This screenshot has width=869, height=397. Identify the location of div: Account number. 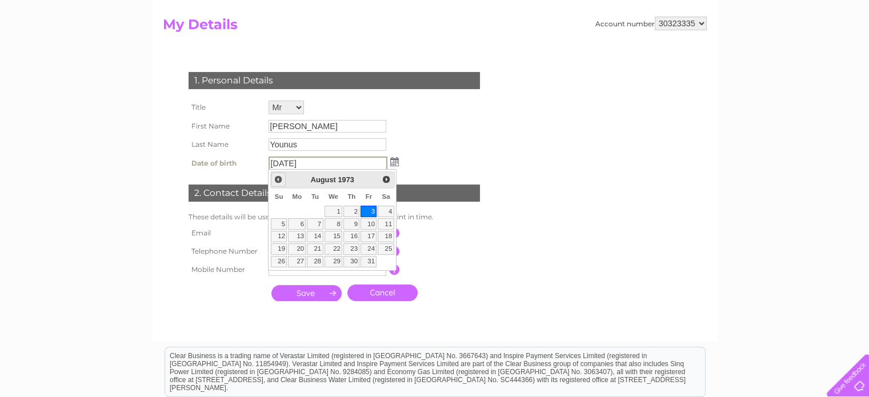
(651, 23).